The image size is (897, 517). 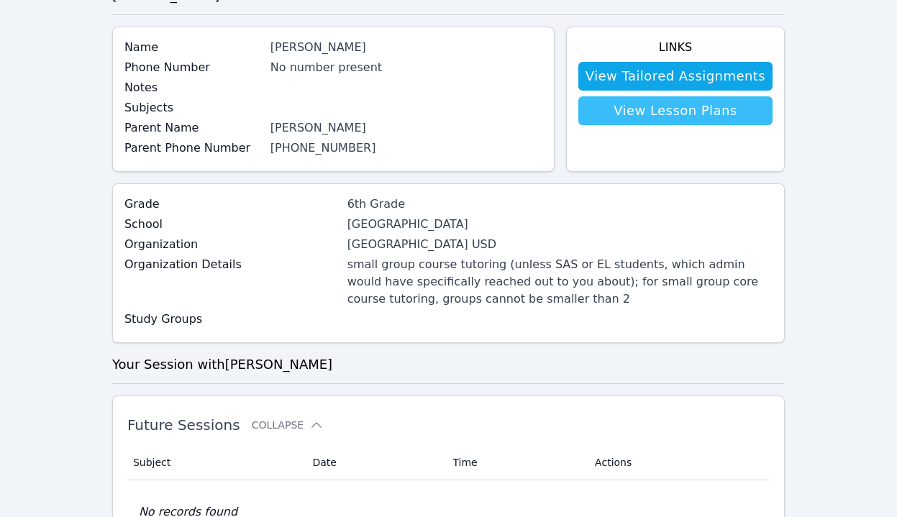 What do you see at coordinates (183, 425) in the screenshot?
I see `span: Future Sessions` at bounding box center [183, 425].